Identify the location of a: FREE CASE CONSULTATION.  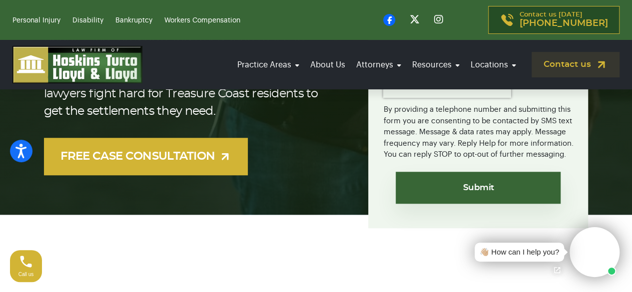
(146, 156).